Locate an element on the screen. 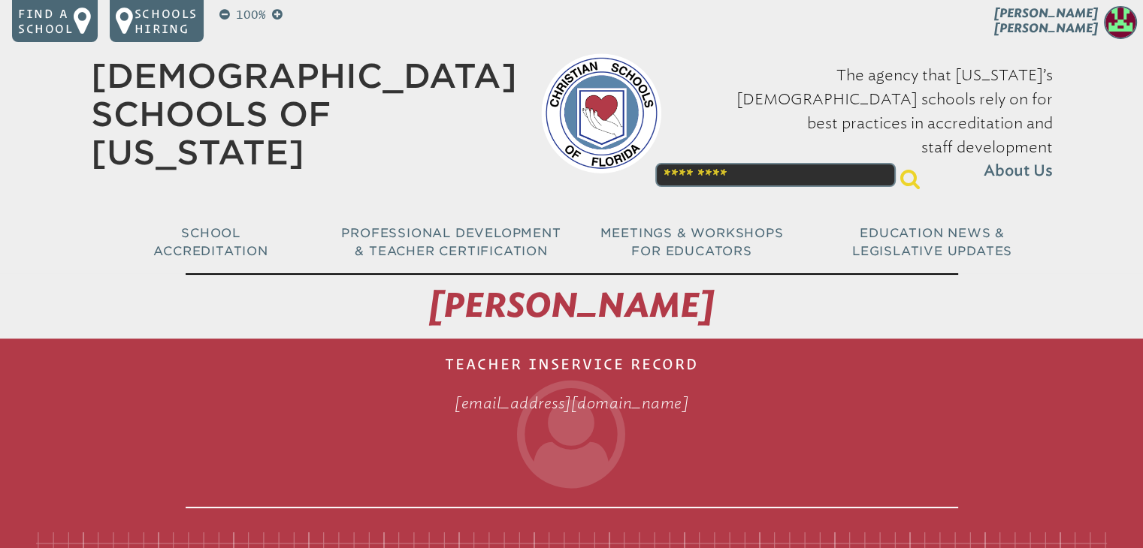 The image size is (1143, 548). p: Schools Hiring is located at coordinates (166, 21).